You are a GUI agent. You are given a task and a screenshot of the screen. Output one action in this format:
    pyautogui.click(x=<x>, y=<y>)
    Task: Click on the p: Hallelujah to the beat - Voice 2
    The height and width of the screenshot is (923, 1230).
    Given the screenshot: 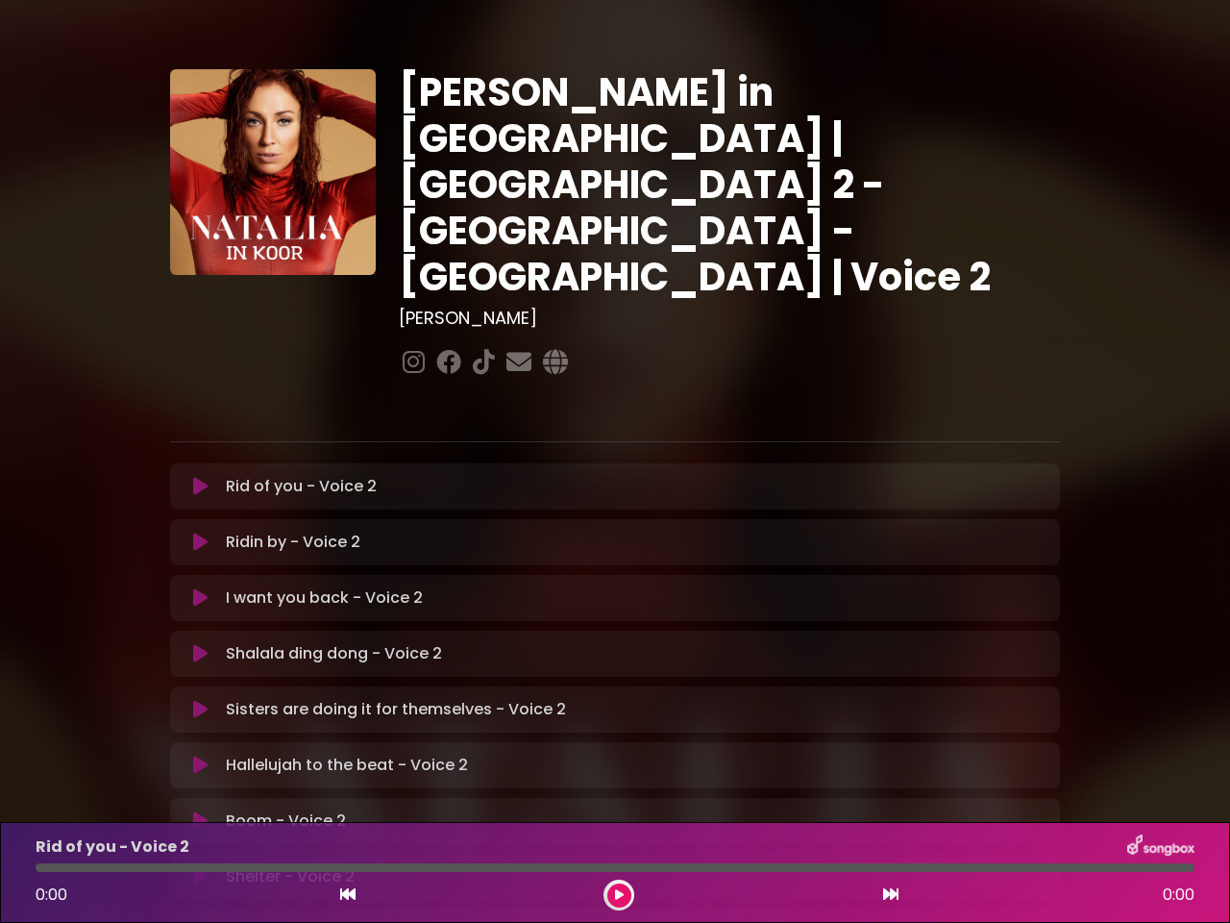 What is the action you would take?
    pyautogui.click(x=347, y=765)
    